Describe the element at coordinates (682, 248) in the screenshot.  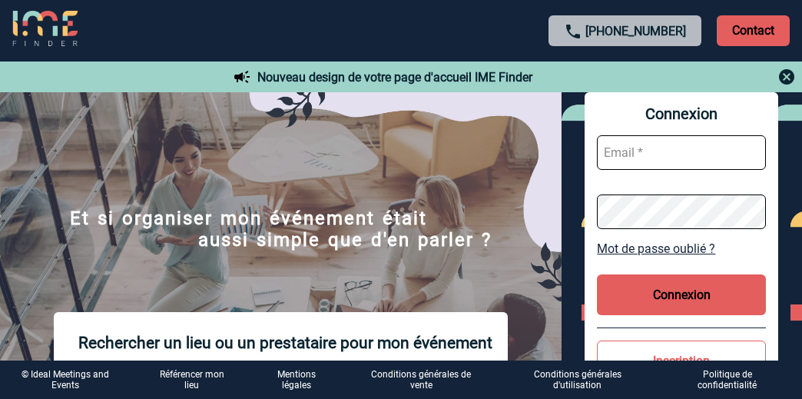
I see `a: Mot de passe oublié ?` at that location.